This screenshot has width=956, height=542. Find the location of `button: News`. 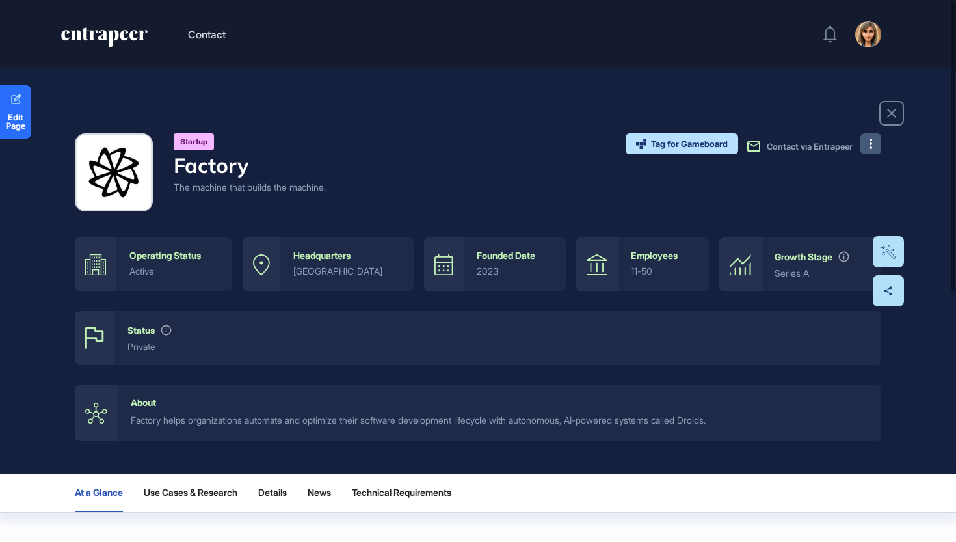

button: News is located at coordinates (319, 492).